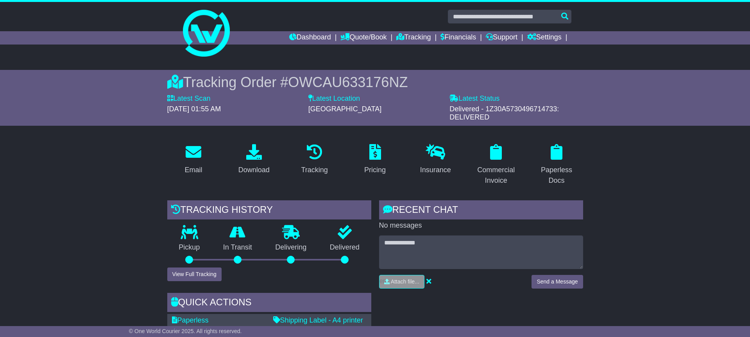  Describe the element at coordinates (474, 99) in the screenshot. I see `label: Latest Status` at that location.